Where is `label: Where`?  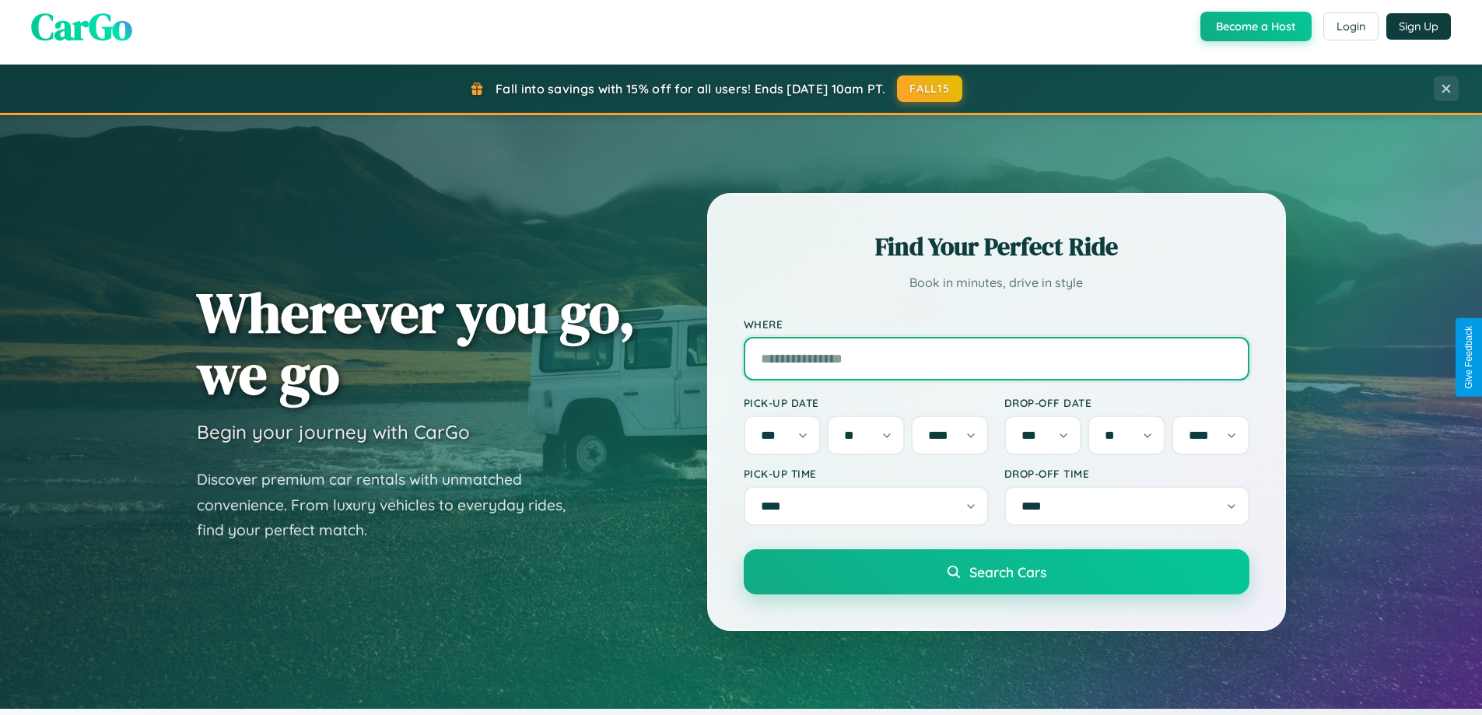
label: Where is located at coordinates (997, 324).